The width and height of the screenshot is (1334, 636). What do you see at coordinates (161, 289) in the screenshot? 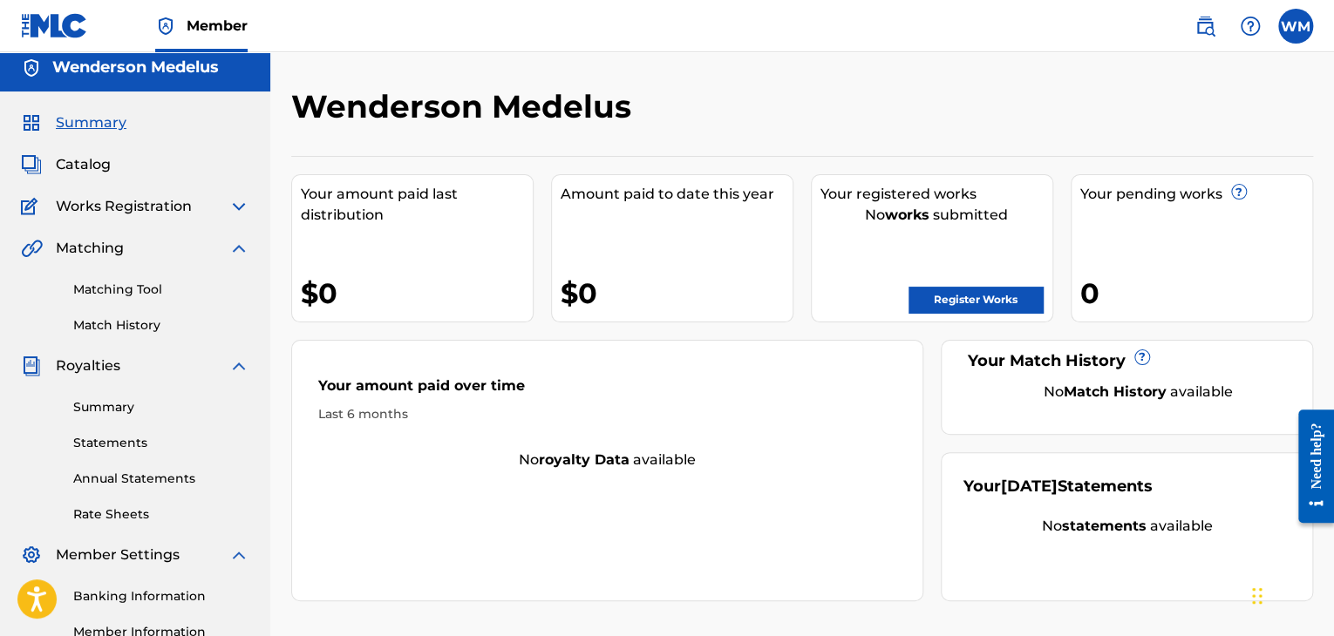
I see `a: Matching Tool` at bounding box center [161, 289].